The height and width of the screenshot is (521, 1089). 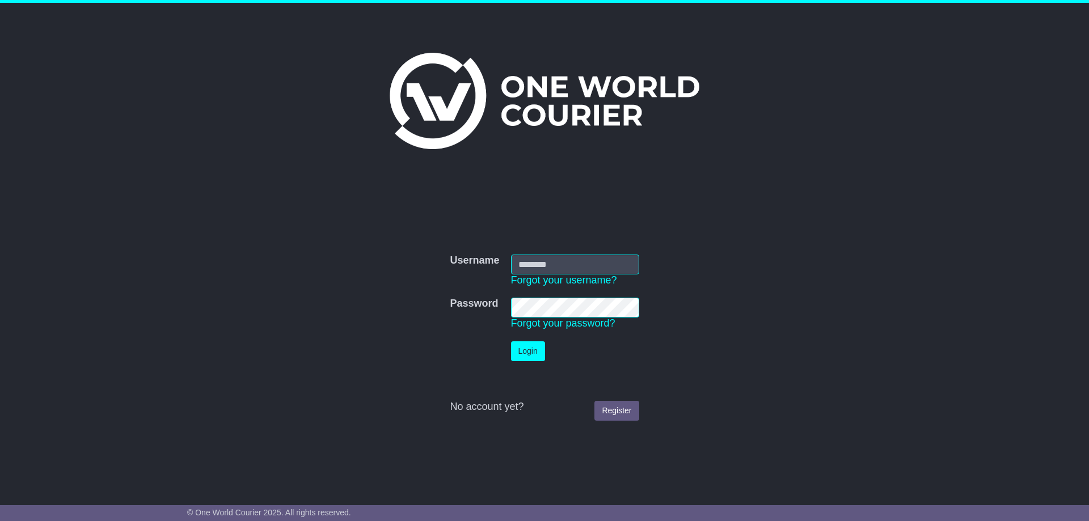 I want to click on label: Password, so click(x=474, y=304).